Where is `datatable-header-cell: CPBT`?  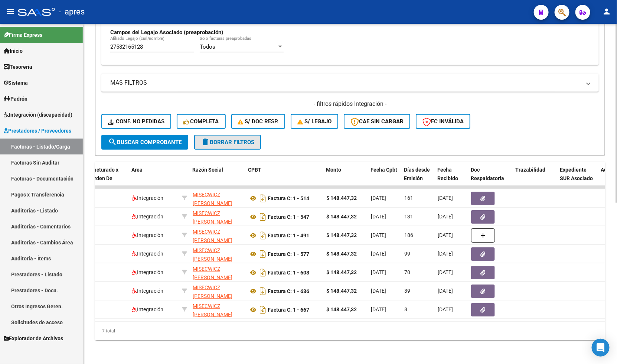
datatable-header-cell: CPBT is located at coordinates (284, 178).